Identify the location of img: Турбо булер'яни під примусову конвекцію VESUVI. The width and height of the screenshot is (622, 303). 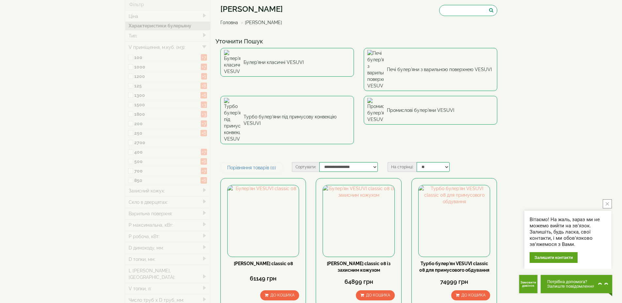
(232, 120).